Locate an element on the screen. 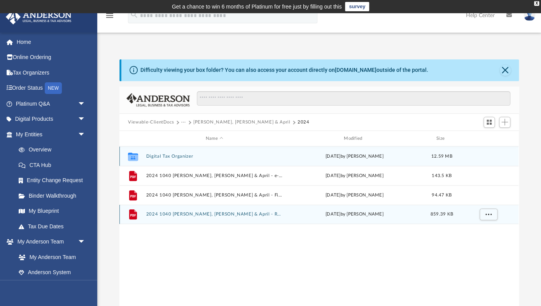 This screenshot has height=306, width=541. a: menu is located at coordinates (110, 17).